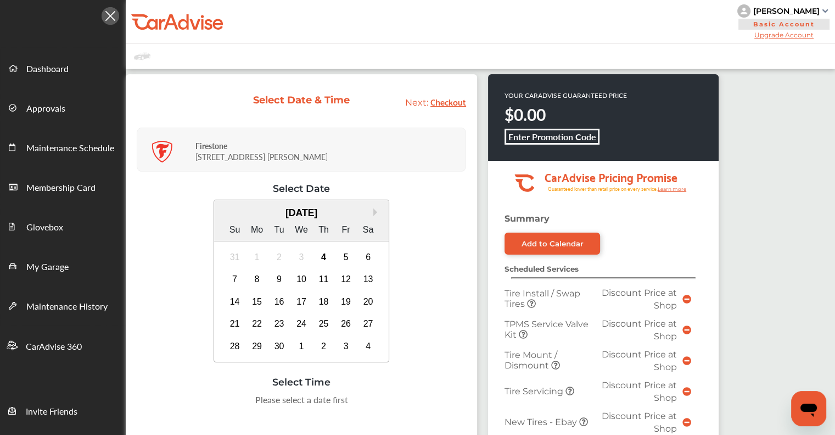 This screenshot has height=435, width=835. Describe the element at coordinates (52, 411) in the screenshot. I see `span: Invite Friends` at that location.